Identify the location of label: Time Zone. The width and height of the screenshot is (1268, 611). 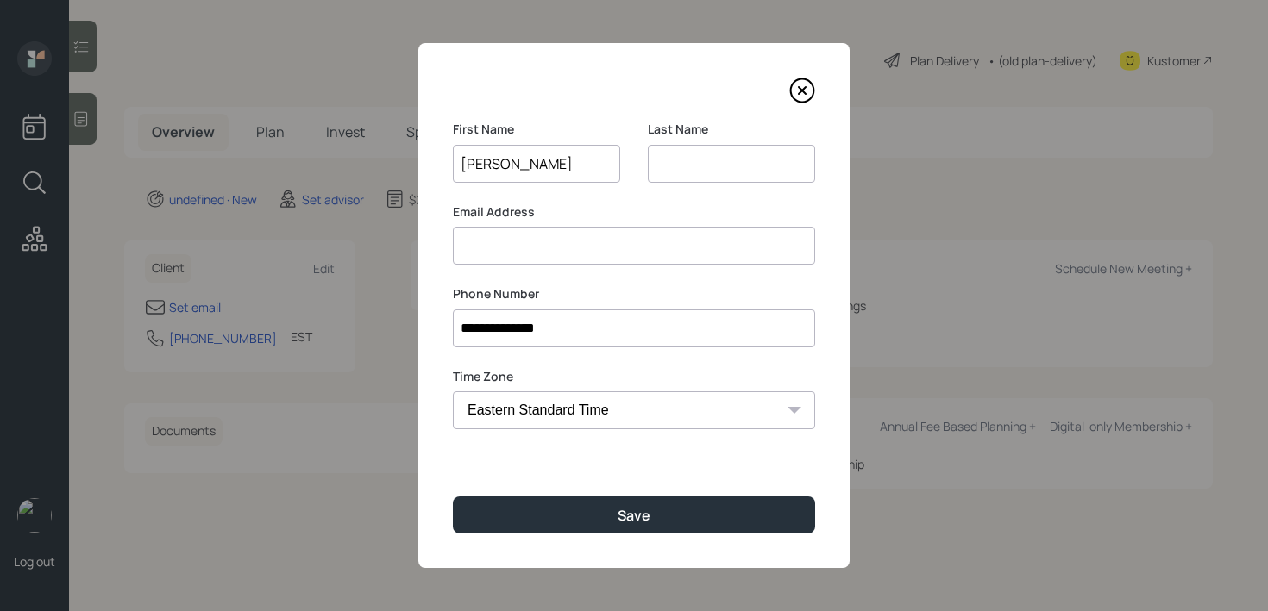
(634, 377).